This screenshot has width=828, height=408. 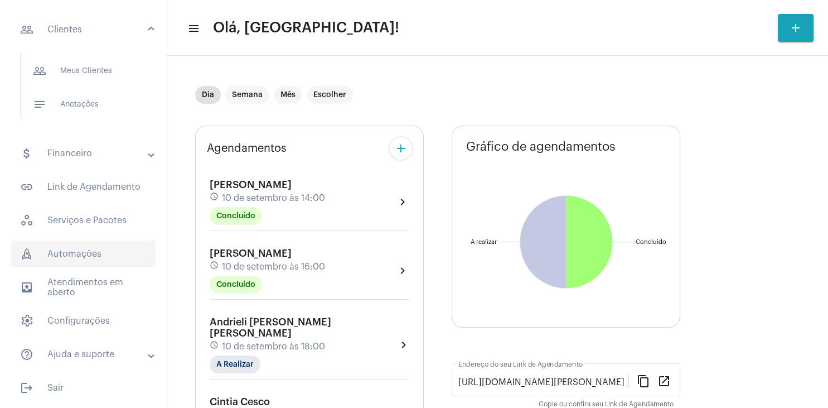 I want to click on span: Gráfico de agendamentos, so click(x=541, y=147).